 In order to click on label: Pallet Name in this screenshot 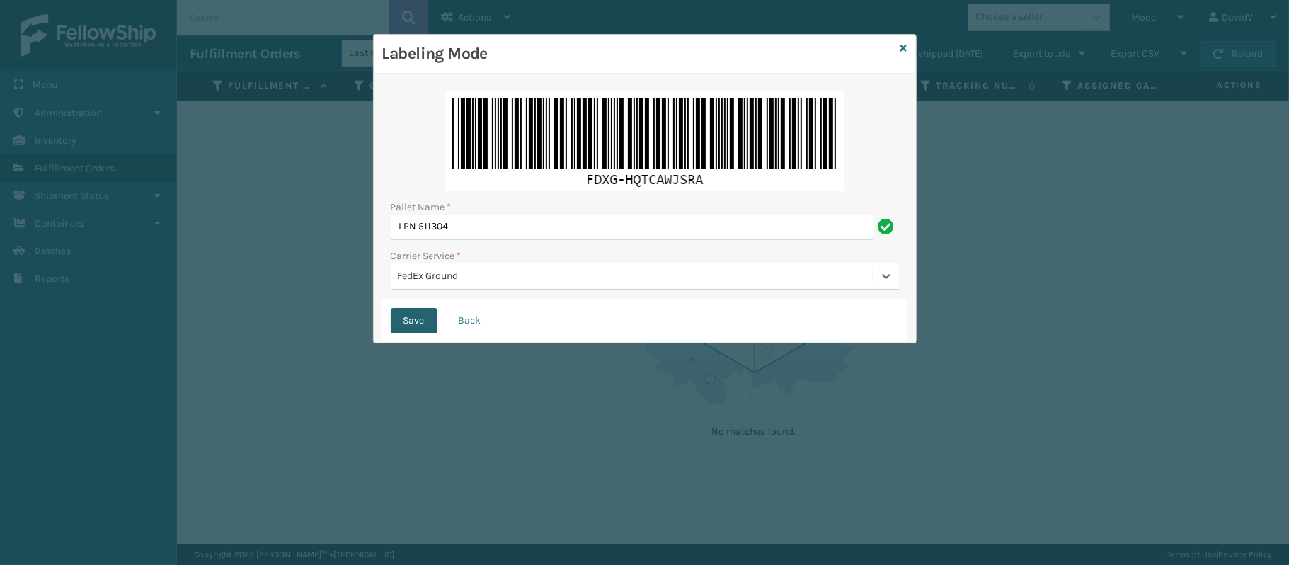, I will do `click(421, 207)`.